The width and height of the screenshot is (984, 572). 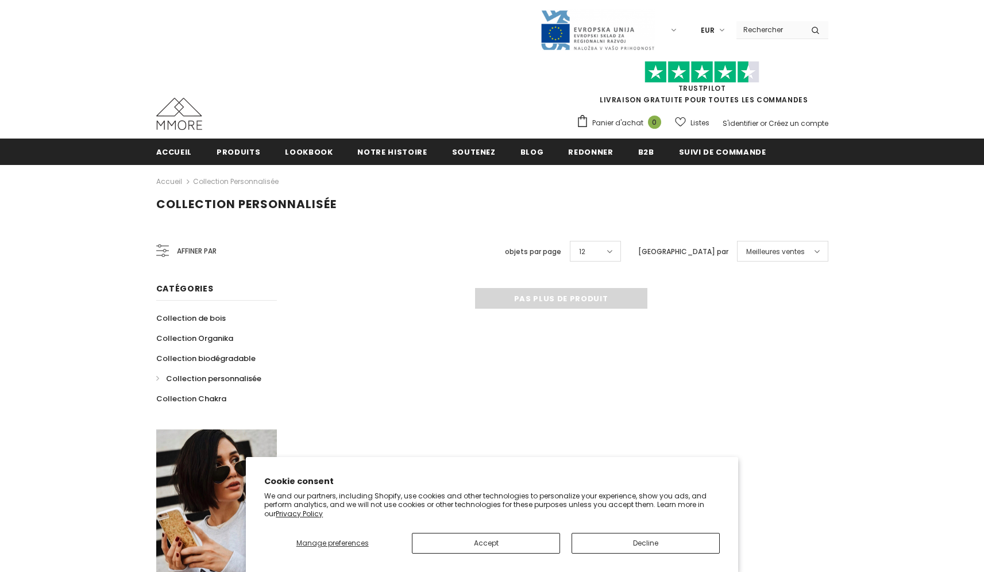 What do you see at coordinates (598, 30) in the screenshot?
I see `img: Javni Razpis` at bounding box center [598, 30].